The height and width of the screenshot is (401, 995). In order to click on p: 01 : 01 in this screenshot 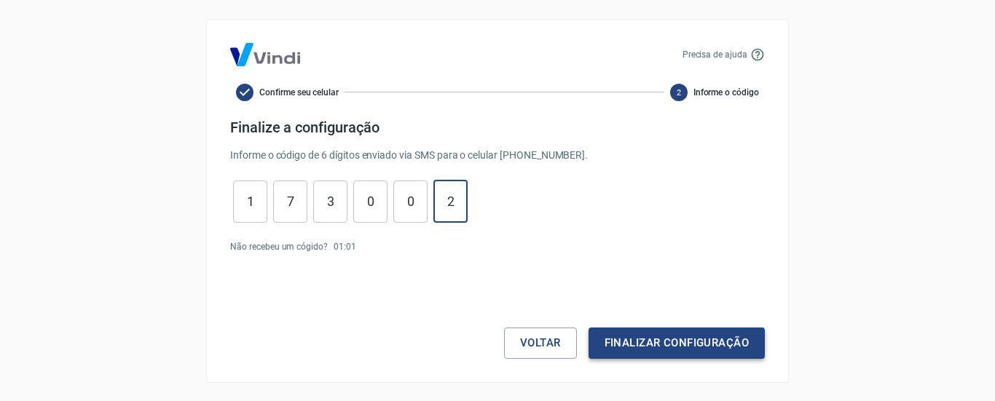, I will do `click(344, 247)`.